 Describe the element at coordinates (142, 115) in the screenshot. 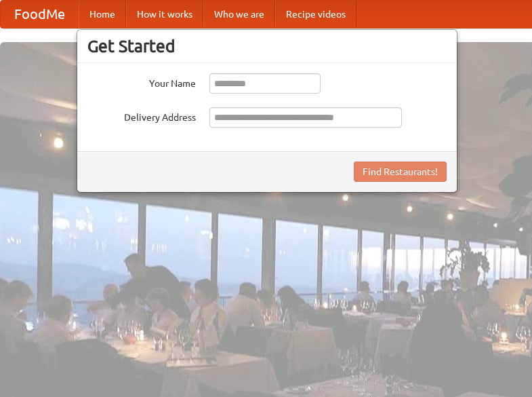

I see `label: Delivery Address` at that location.